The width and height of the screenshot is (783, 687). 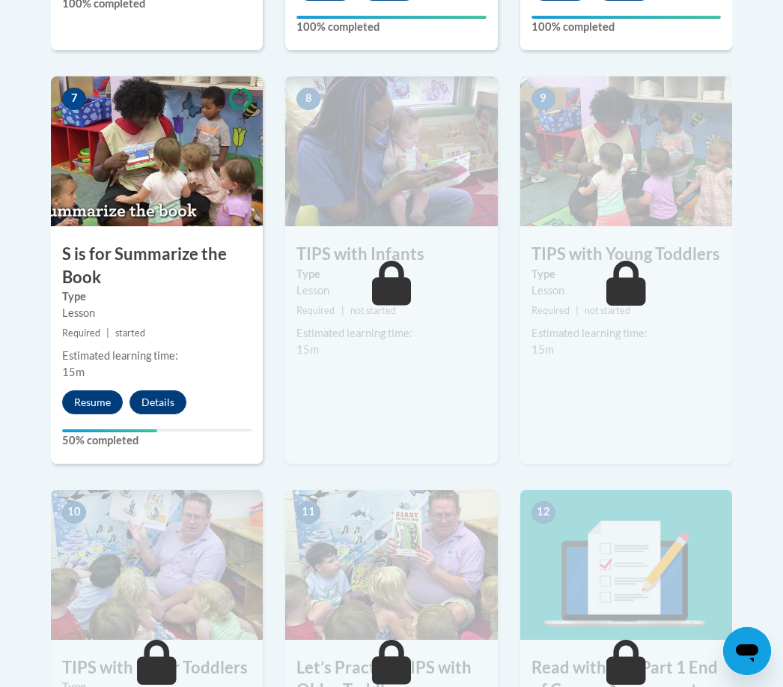 I want to click on span: started, so click(x=130, y=332).